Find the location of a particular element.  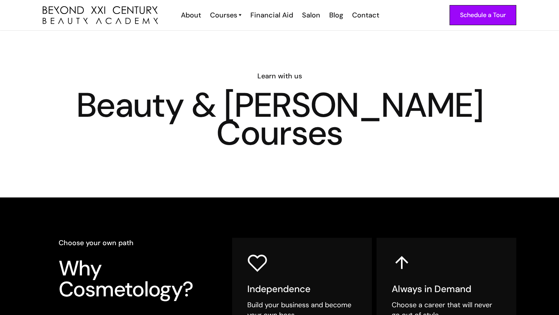

h6: Choose your own path is located at coordinates (134, 243).